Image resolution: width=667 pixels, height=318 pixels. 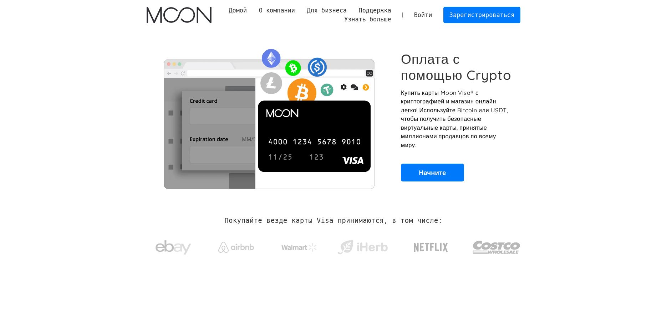 What do you see at coordinates (236, 247) in the screenshot?
I see `img: Airbnb` at bounding box center [236, 247].